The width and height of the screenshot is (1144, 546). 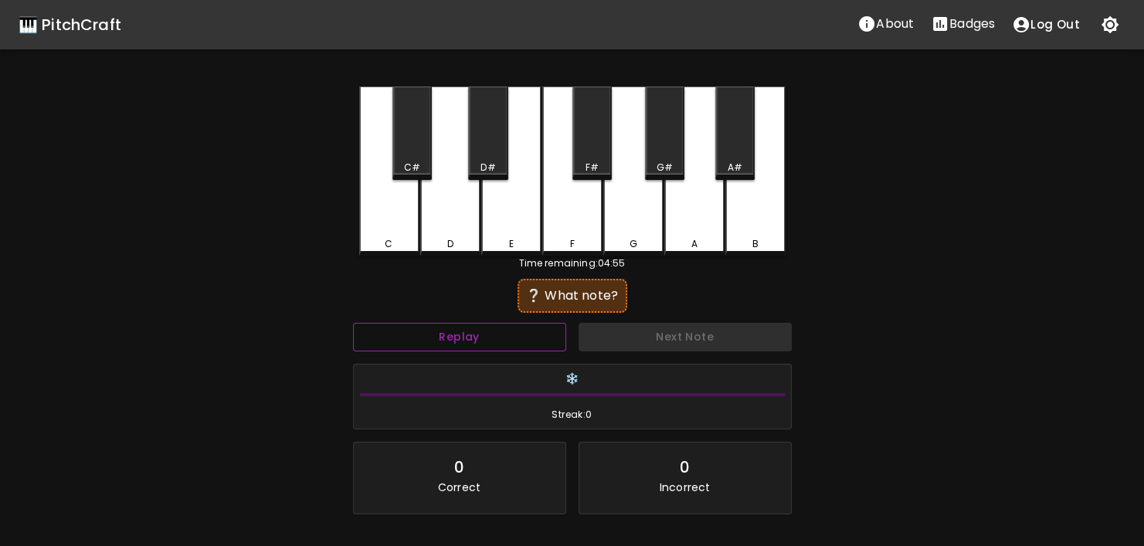 What do you see at coordinates (573, 415) in the screenshot?
I see `span: Streak: 0` at bounding box center [573, 415].